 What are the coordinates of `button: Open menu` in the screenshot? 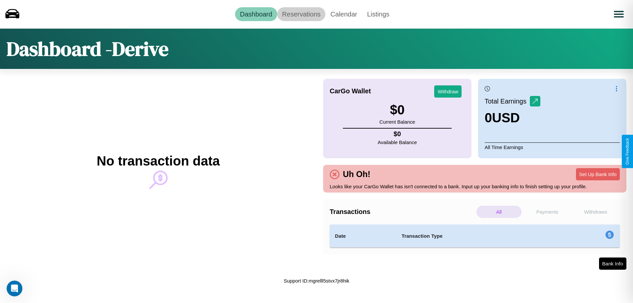 It's located at (618, 14).